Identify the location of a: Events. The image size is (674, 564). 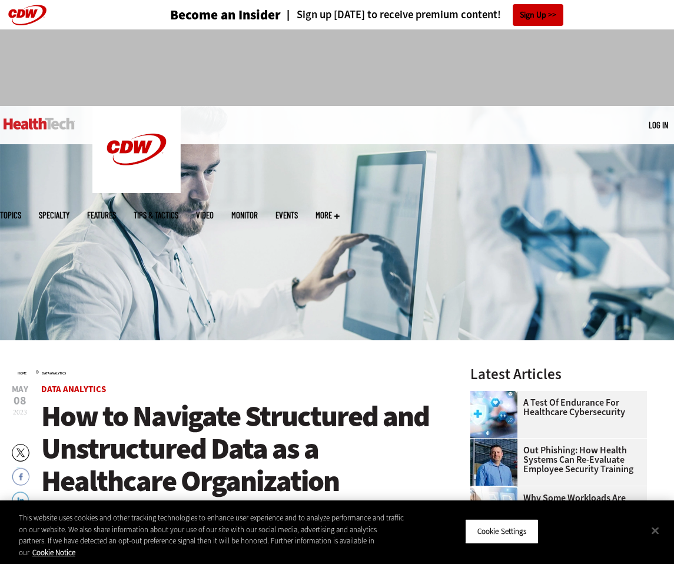
(287, 215).